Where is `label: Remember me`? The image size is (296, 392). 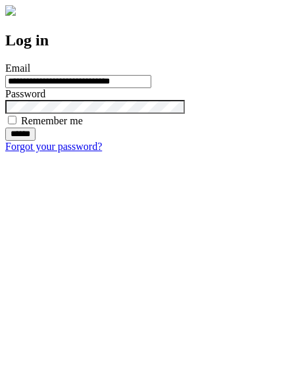 label: Remember me is located at coordinates (52, 120).